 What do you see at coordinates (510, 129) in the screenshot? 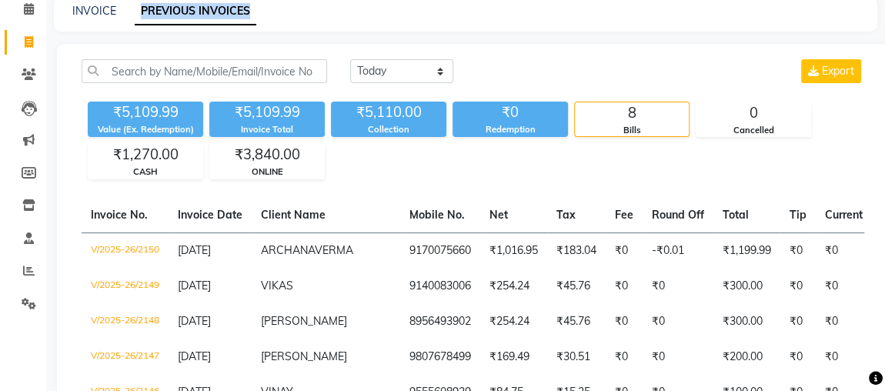
I see `div: Redemption` at bounding box center [510, 129].